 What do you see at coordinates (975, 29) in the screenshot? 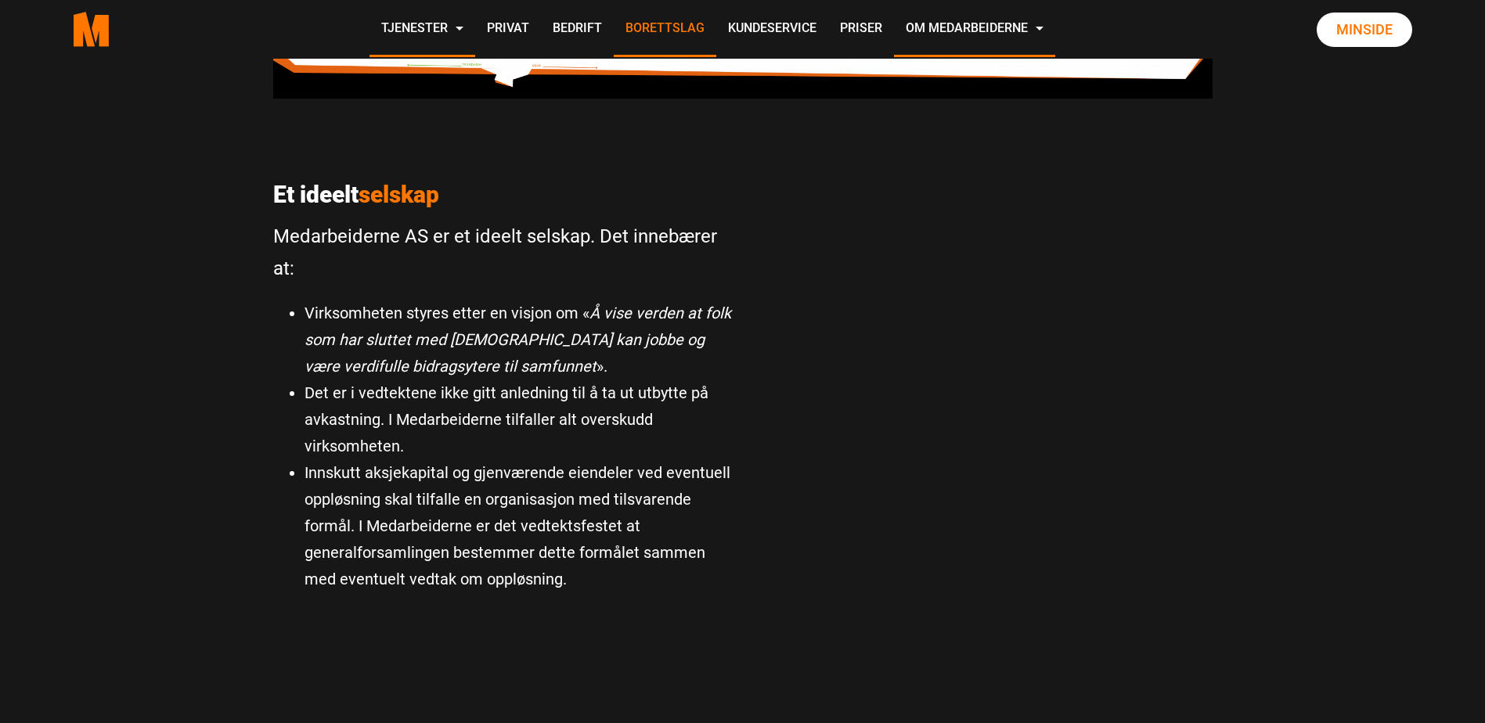
I see `a: Om Medarbeiderne` at bounding box center [975, 29].